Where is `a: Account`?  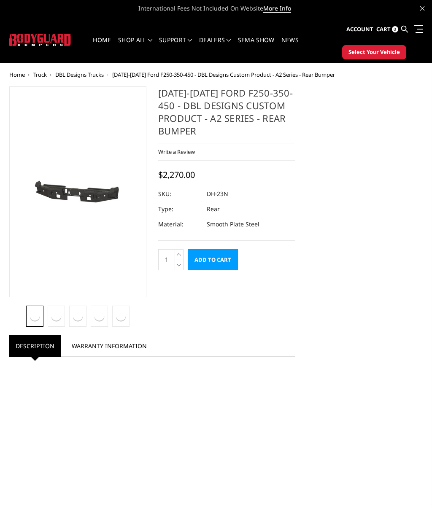 a: Account is located at coordinates (360, 30).